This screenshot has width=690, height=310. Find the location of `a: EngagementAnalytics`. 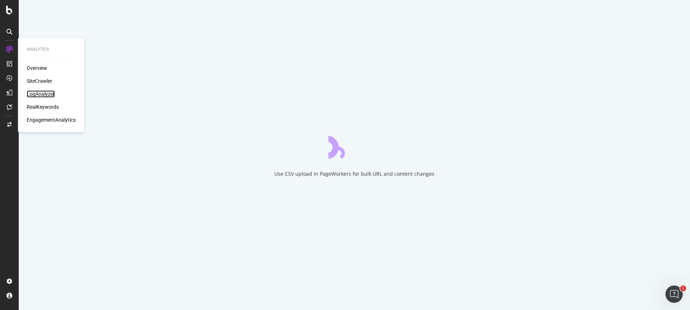

a: EngagementAnalytics is located at coordinates (51, 120).